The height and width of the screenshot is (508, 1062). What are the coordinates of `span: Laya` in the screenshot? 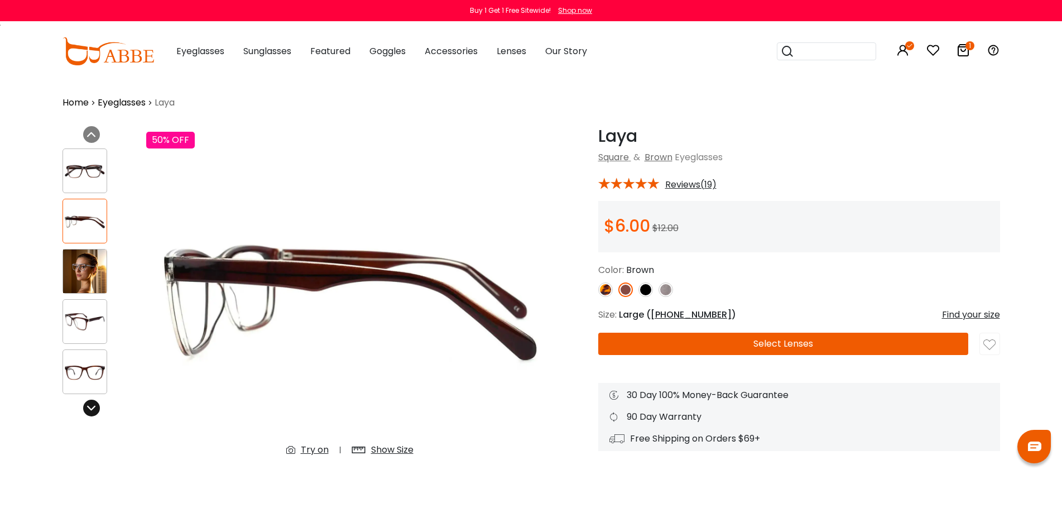 It's located at (165, 103).